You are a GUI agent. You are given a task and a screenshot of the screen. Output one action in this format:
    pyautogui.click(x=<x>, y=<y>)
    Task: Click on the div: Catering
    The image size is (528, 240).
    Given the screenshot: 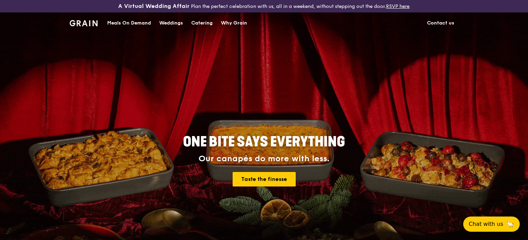 What is the action you would take?
    pyautogui.click(x=202, y=23)
    